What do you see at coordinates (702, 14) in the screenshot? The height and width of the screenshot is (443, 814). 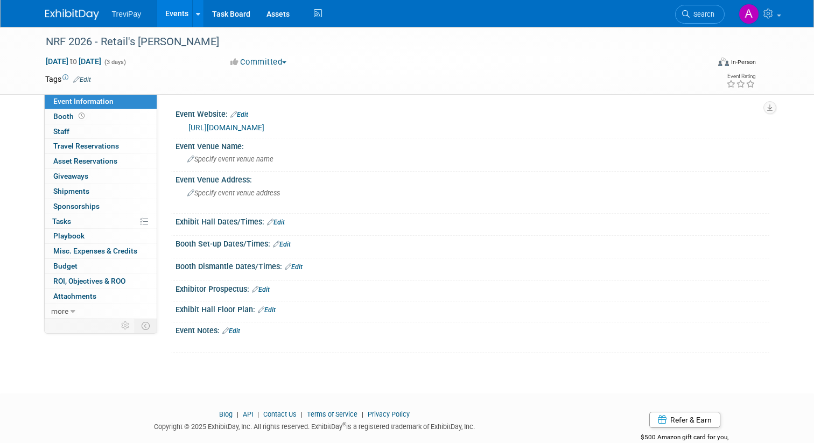 I see `span: Search` at bounding box center [702, 14].